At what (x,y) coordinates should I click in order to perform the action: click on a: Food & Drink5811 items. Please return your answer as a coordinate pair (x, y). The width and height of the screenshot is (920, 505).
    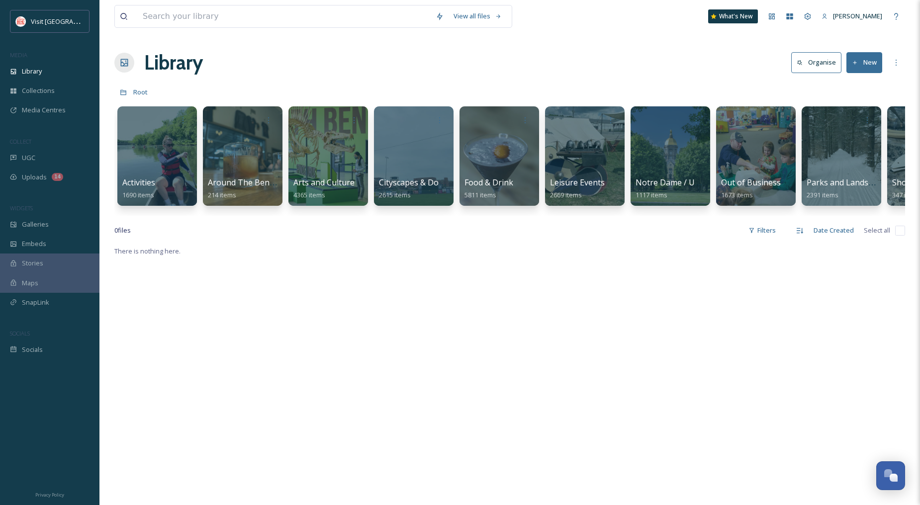
    Looking at the image, I should click on (489, 189).